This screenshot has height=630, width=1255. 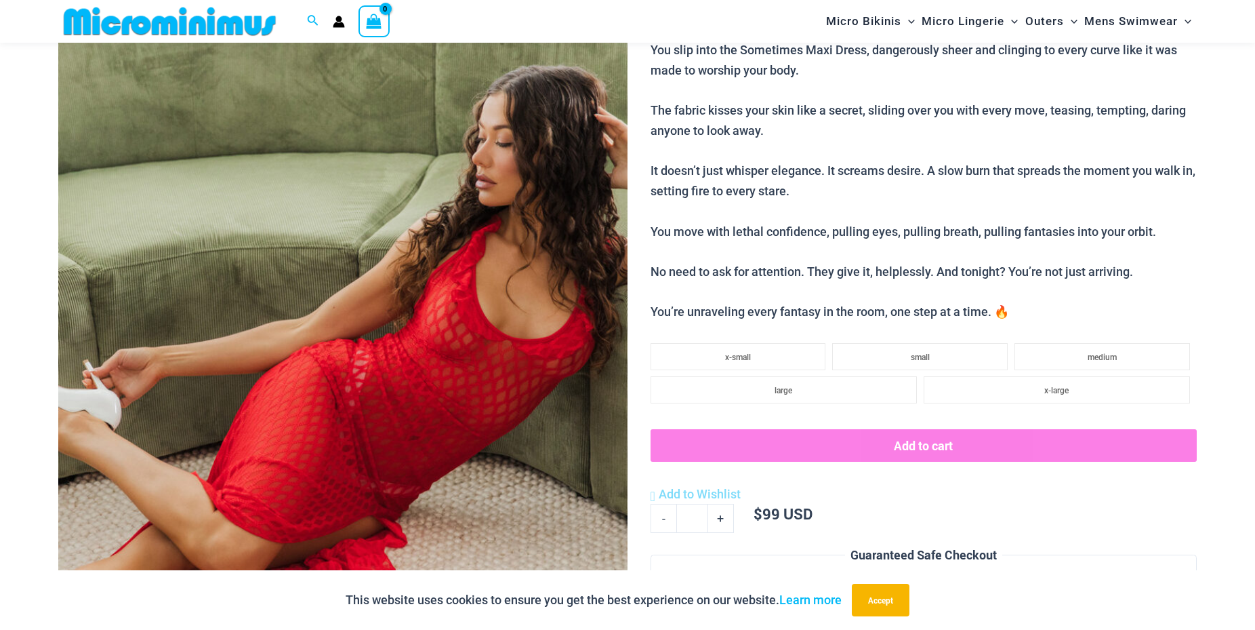 I want to click on span: x-large, so click(x=1057, y=390).